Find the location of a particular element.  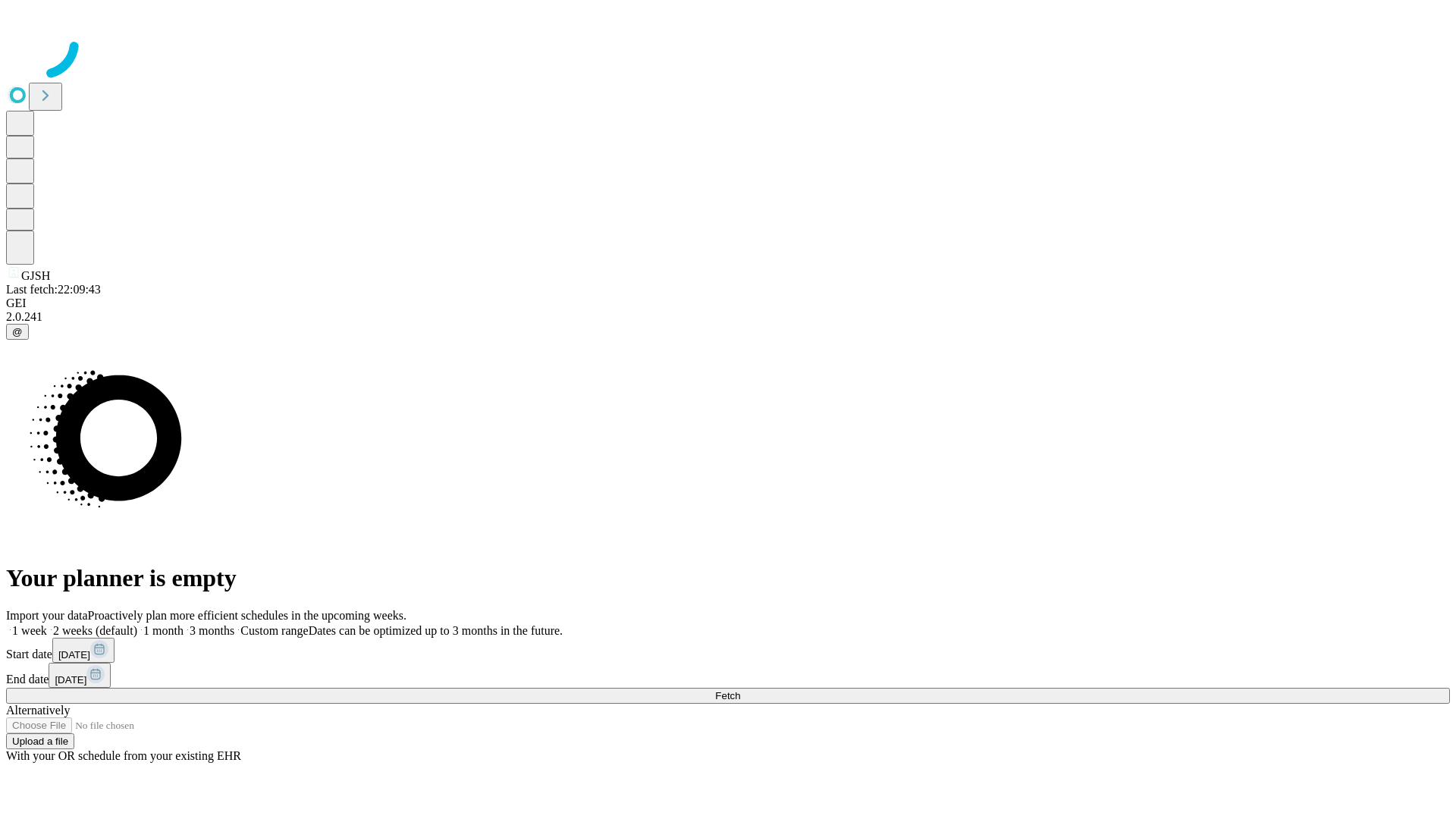

span: Dates can be optimized up to 3 months in the future. is located at coordinates (435, 631).